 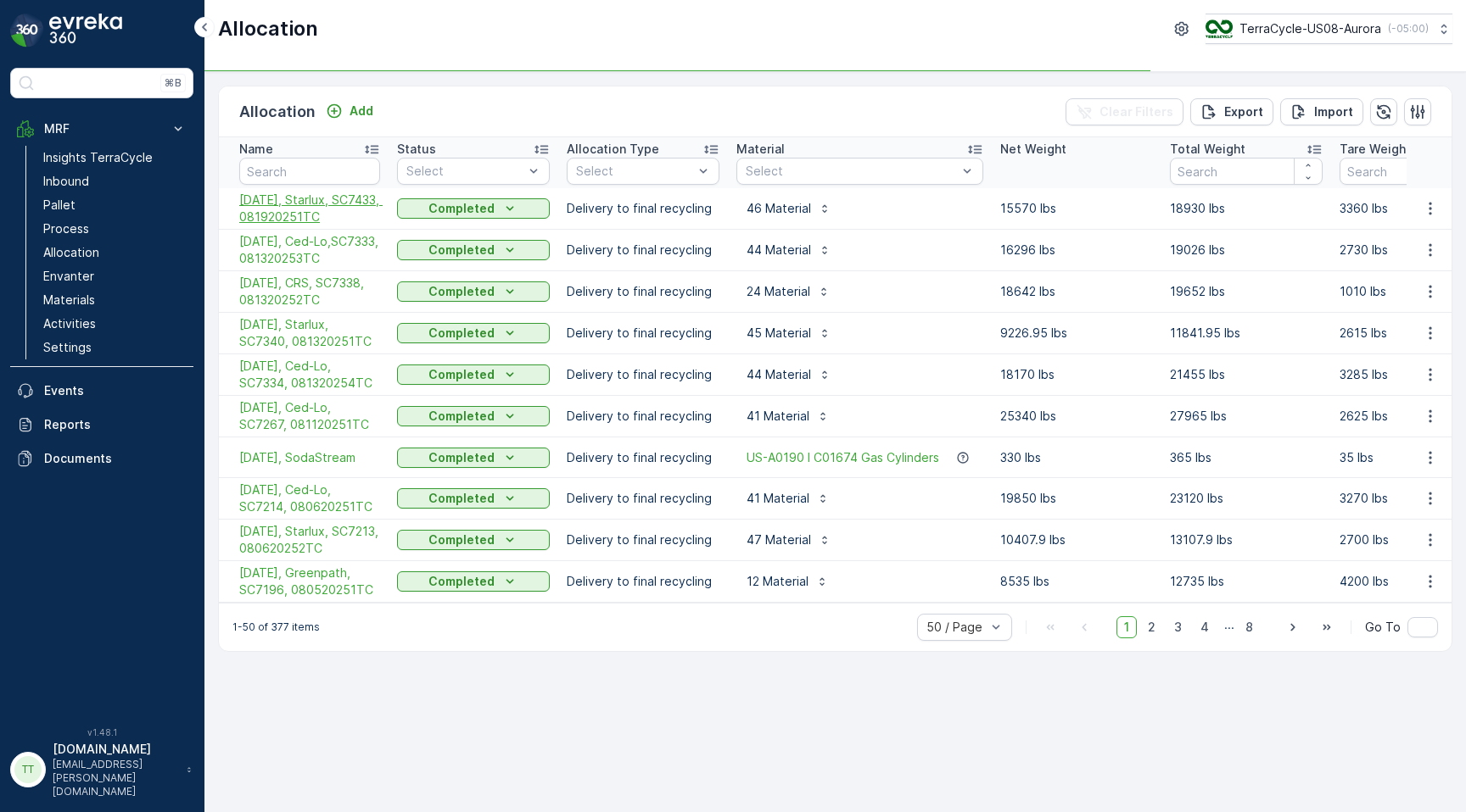 I want to click on p: 25340 lbs, so click(x=1077, y=416).